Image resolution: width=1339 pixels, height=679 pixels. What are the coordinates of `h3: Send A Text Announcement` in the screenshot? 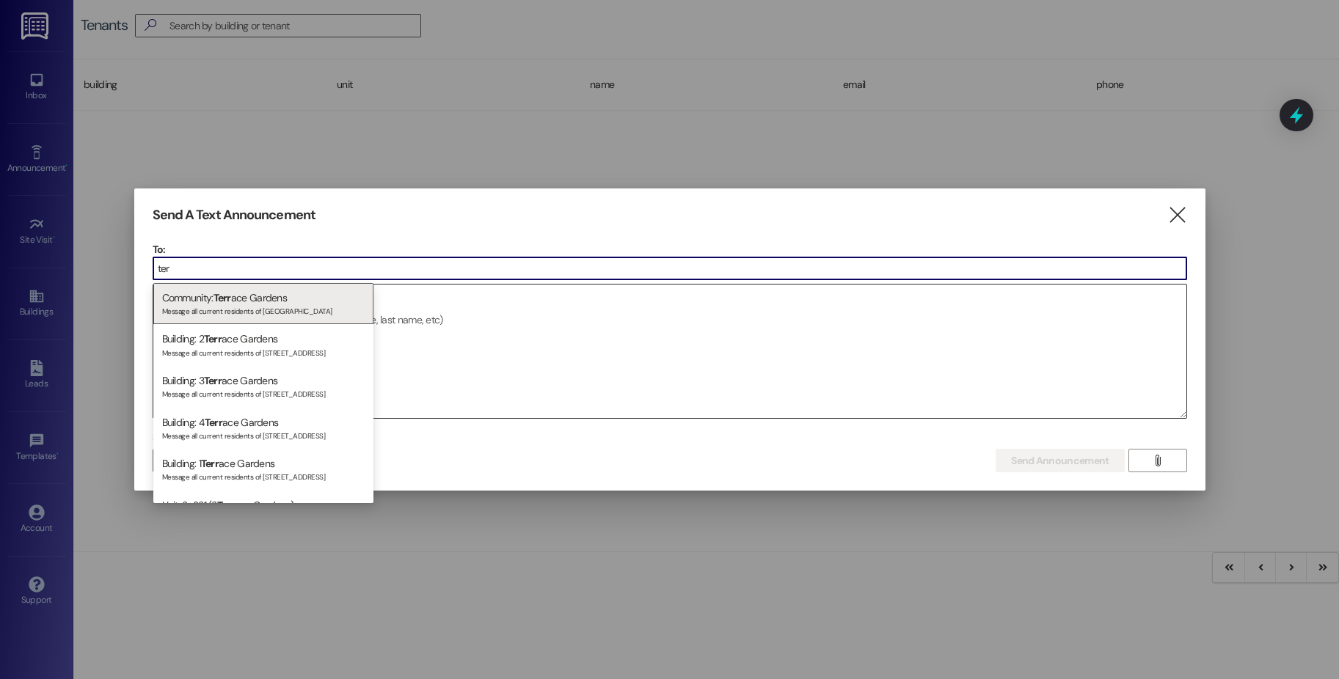 It's located at (234, 215).